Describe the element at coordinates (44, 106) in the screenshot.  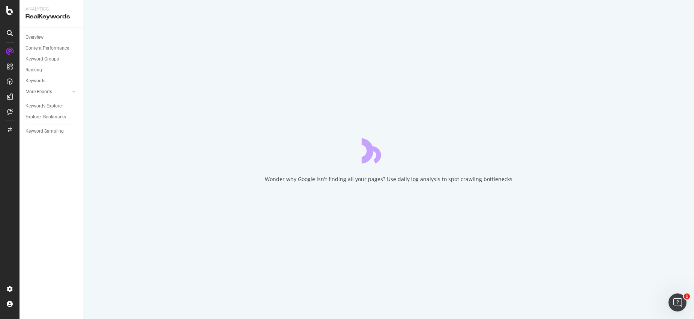
I see `div: Keywords Explorer` at that location.